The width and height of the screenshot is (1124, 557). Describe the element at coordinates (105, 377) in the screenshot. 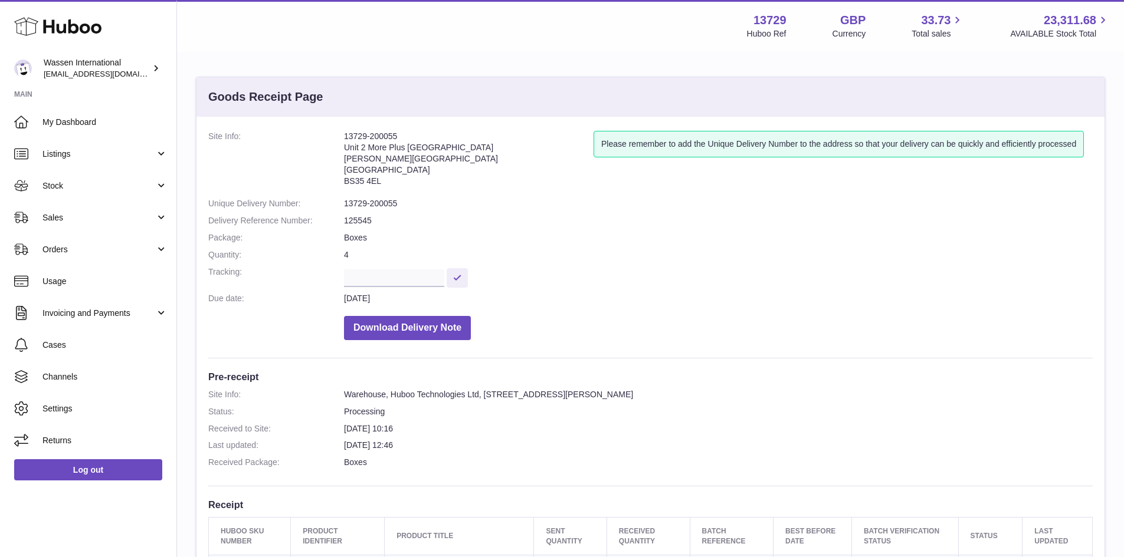

I see `span: Channels` at that location.